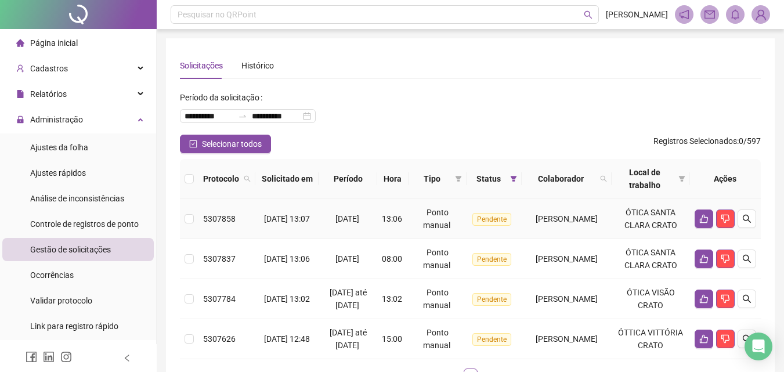  I want to click on span: Cadastros, so click(49, 68).